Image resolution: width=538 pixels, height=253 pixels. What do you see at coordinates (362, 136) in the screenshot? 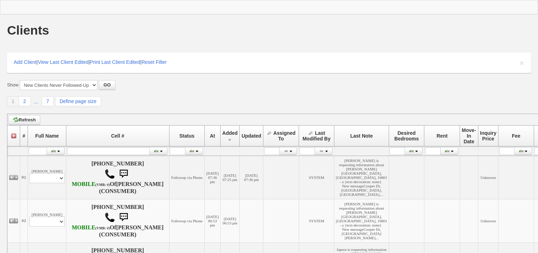
I see `span: Last Note` at bounding box center [362, 136].